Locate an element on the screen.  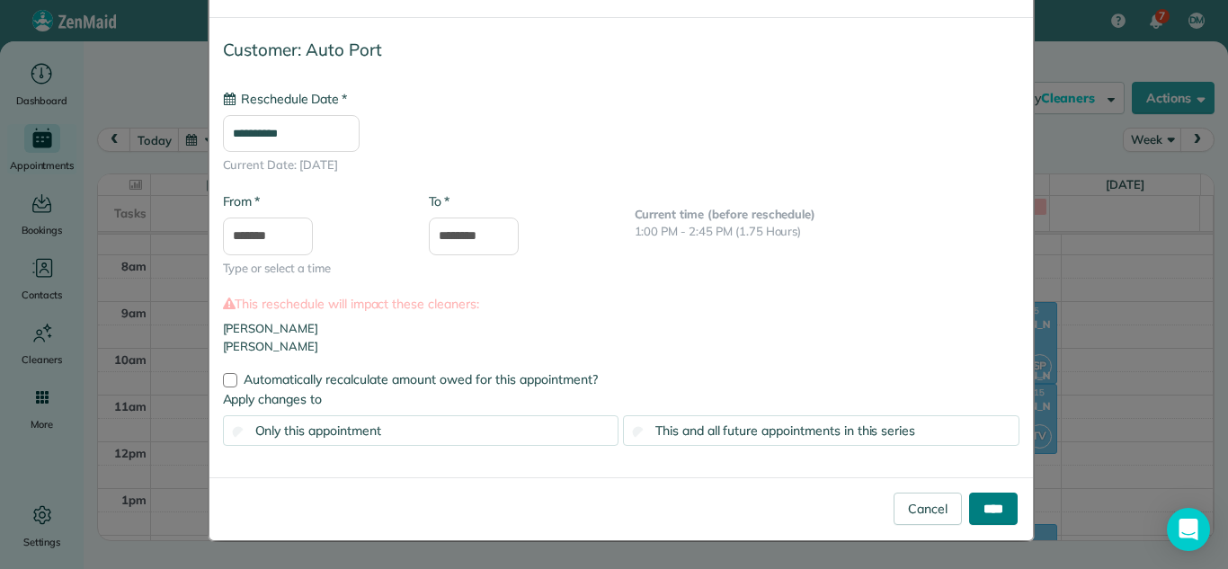
input: Only this appointment is located at coordinates (237, 432).